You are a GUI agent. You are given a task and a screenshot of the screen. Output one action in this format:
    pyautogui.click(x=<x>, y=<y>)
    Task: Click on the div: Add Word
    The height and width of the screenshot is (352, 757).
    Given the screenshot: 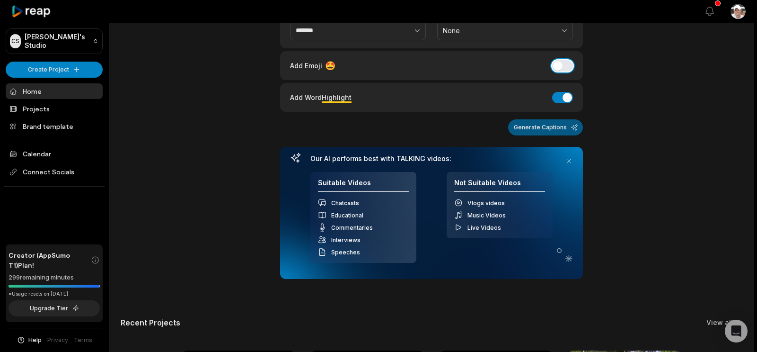 What is the action you would take?
    pyautogui.click(x=321, y=97)
    